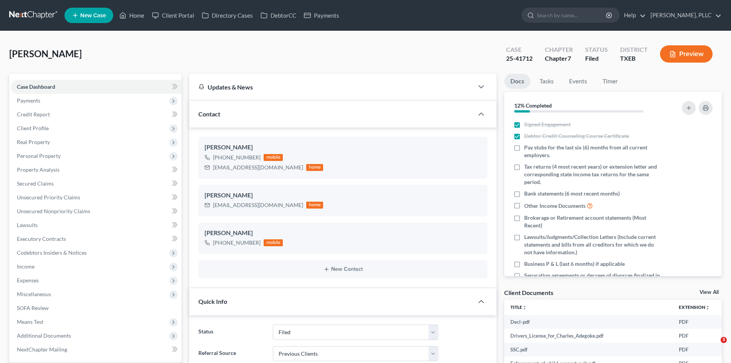 The width and height of the screenshot is (731, 363). Describe the element at coordinates (588, 321) in the screenshot. I see `td: Decl-pdf` at that location.